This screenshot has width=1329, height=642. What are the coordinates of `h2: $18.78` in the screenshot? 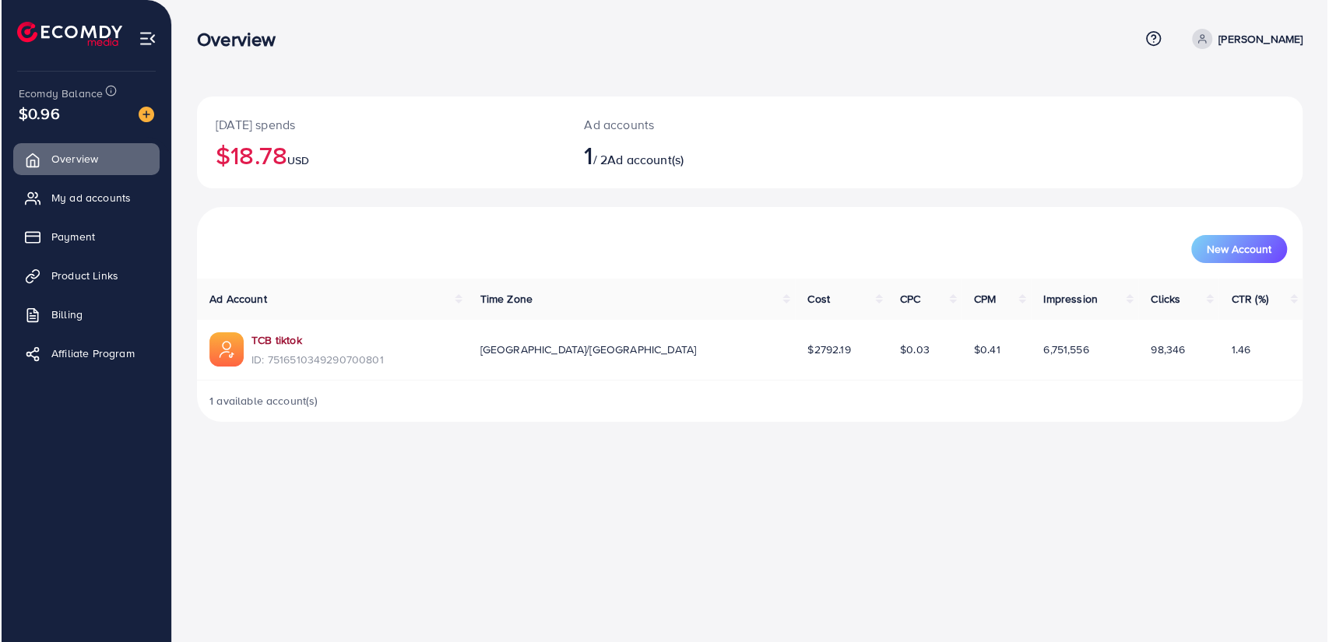 It's located at (379, 155).